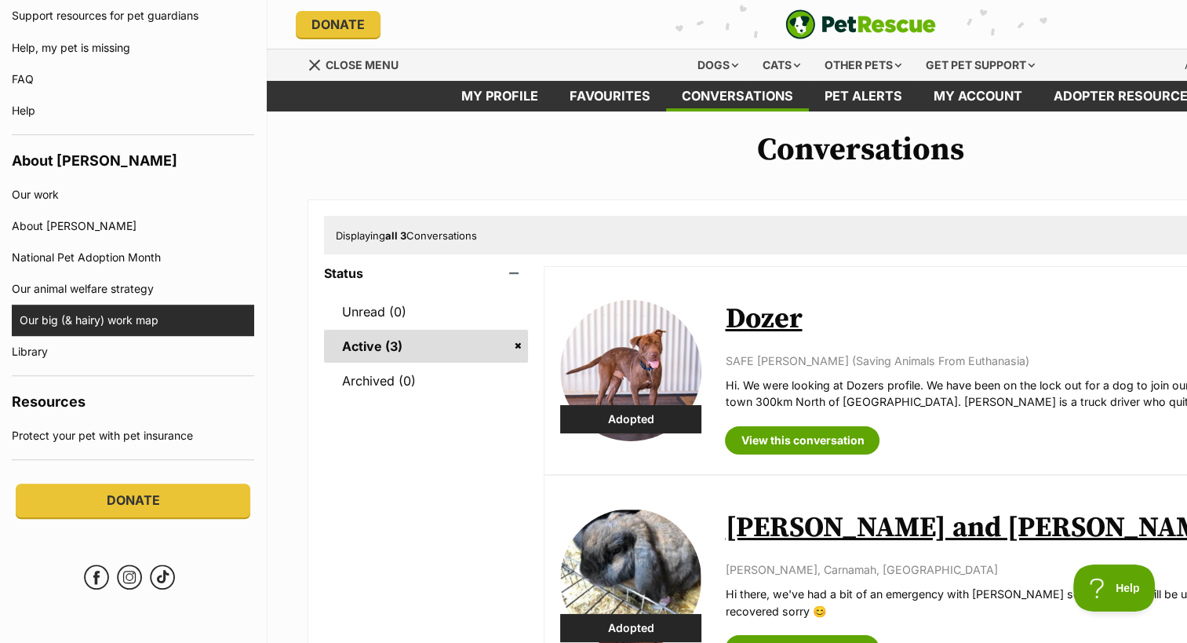 The width and height of the screenshot is (1187, 643). What do you see at coordinates (980, 65) in the screenshot?
I see `div: Get pet support` at bounding box center [980, 65].